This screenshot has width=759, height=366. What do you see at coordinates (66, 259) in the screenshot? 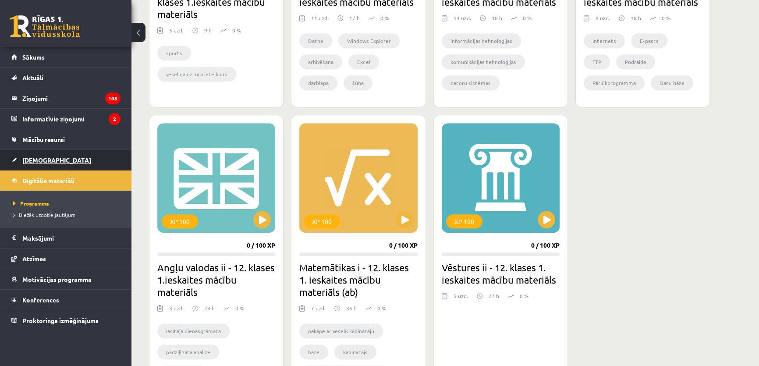
I see `a: Atzīmes` at bounding box center [66, 259].